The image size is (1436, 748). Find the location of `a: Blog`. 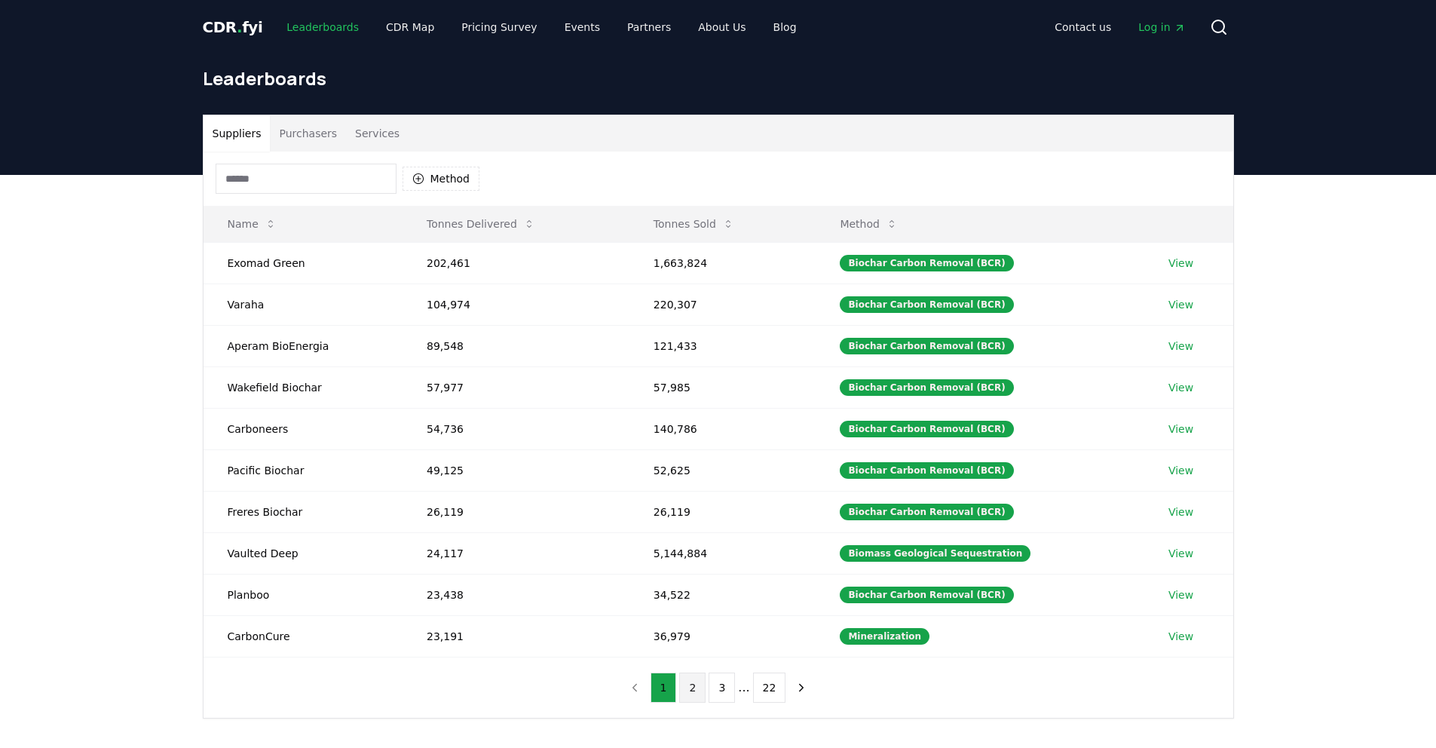

a: Blog is located at coordinates (785, 27).